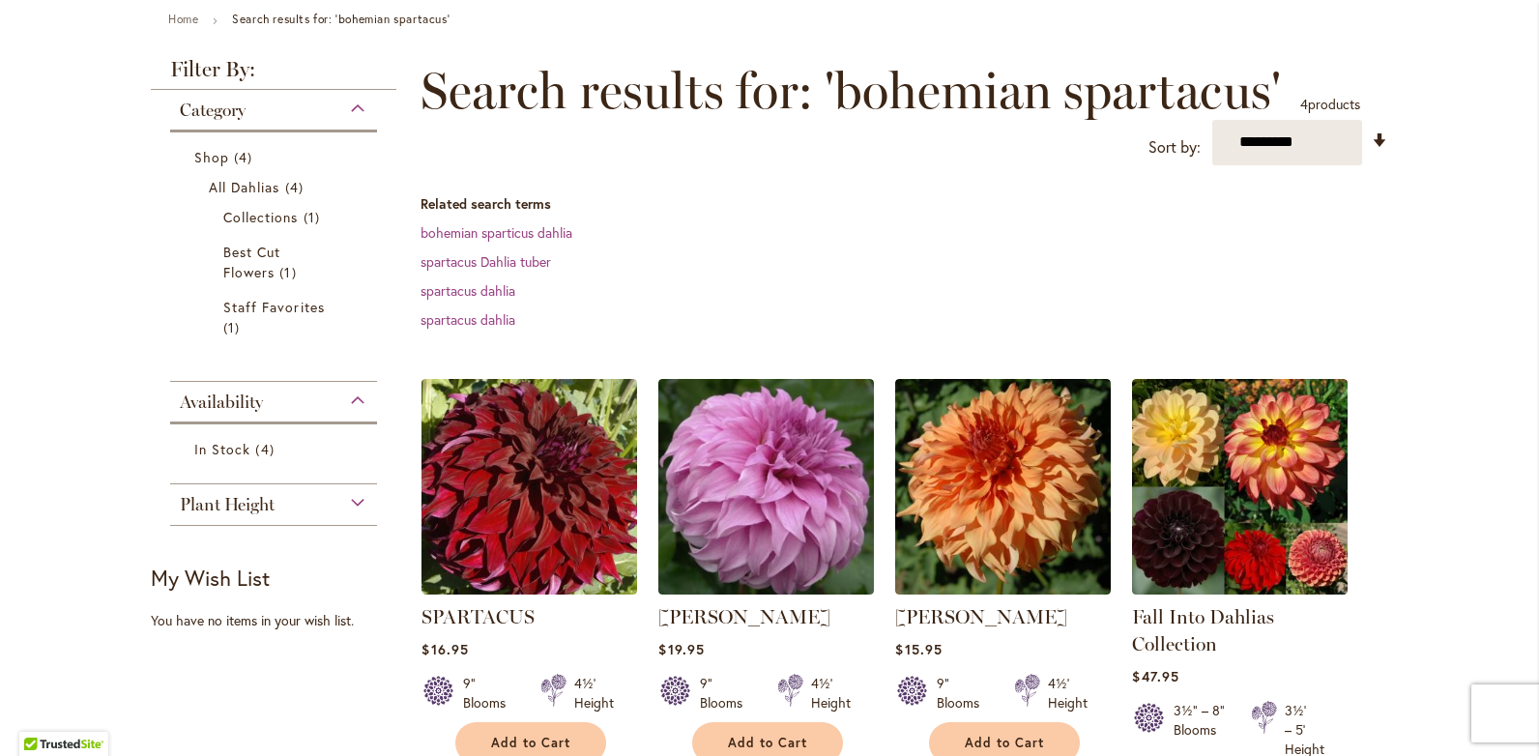 This screenshot has height=756, width=1539. What do you see at coordinates (681, 649) in the screenshot?
I see `span: $19.95` at bounding box center [681, 649].